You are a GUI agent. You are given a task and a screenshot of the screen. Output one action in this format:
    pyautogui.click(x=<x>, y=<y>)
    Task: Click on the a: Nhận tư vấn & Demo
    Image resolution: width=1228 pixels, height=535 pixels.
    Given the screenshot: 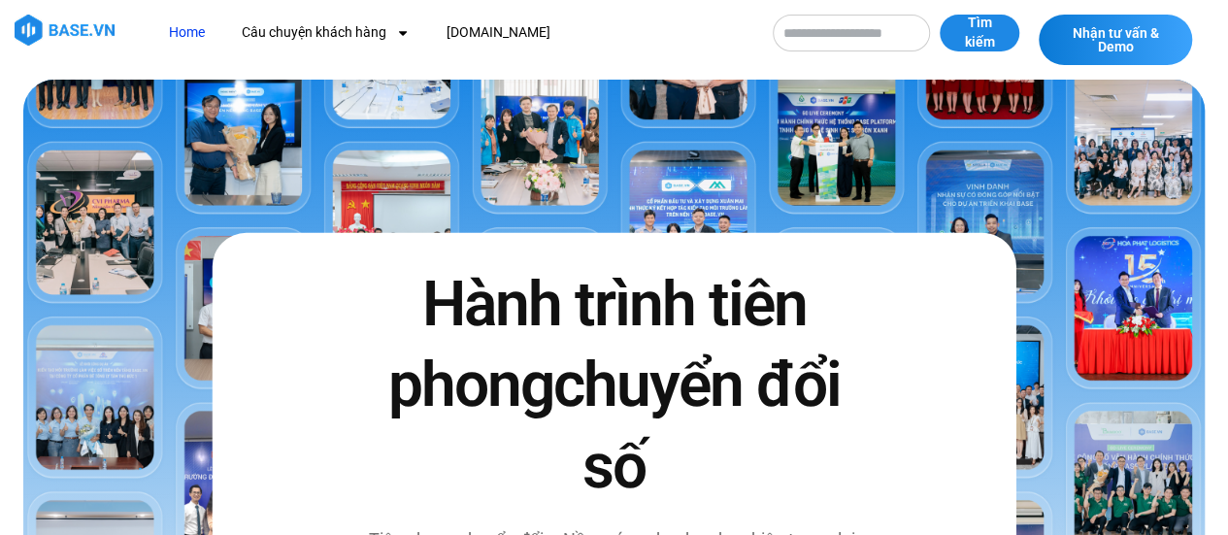 What is the action you would take?
    pyautogui.click(x=1115, y=40)
    